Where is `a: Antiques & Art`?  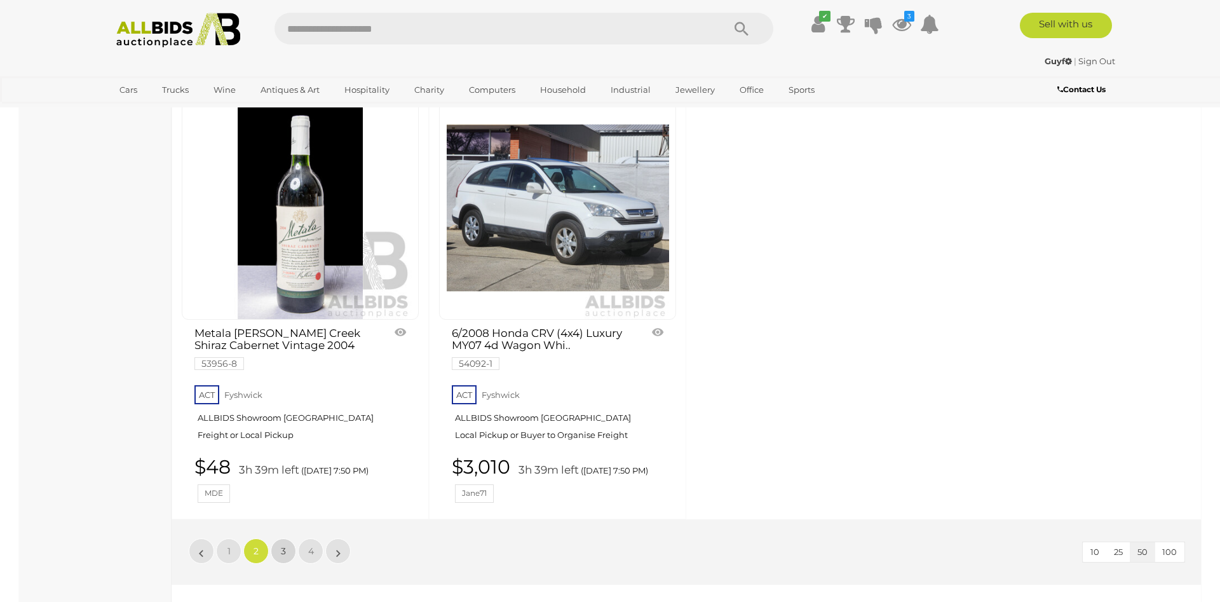
a: Antiques & Art is located at coordinates (290, 90).